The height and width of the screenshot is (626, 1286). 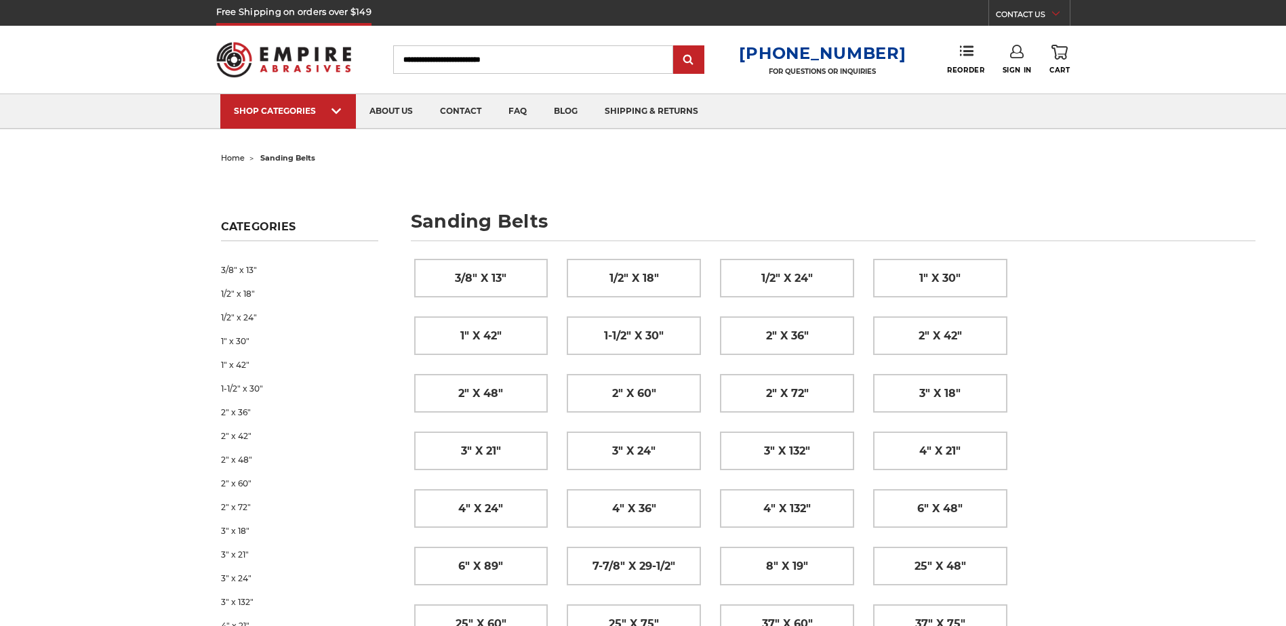 I want to click on h5: Categories, so click(x=300, y=231).